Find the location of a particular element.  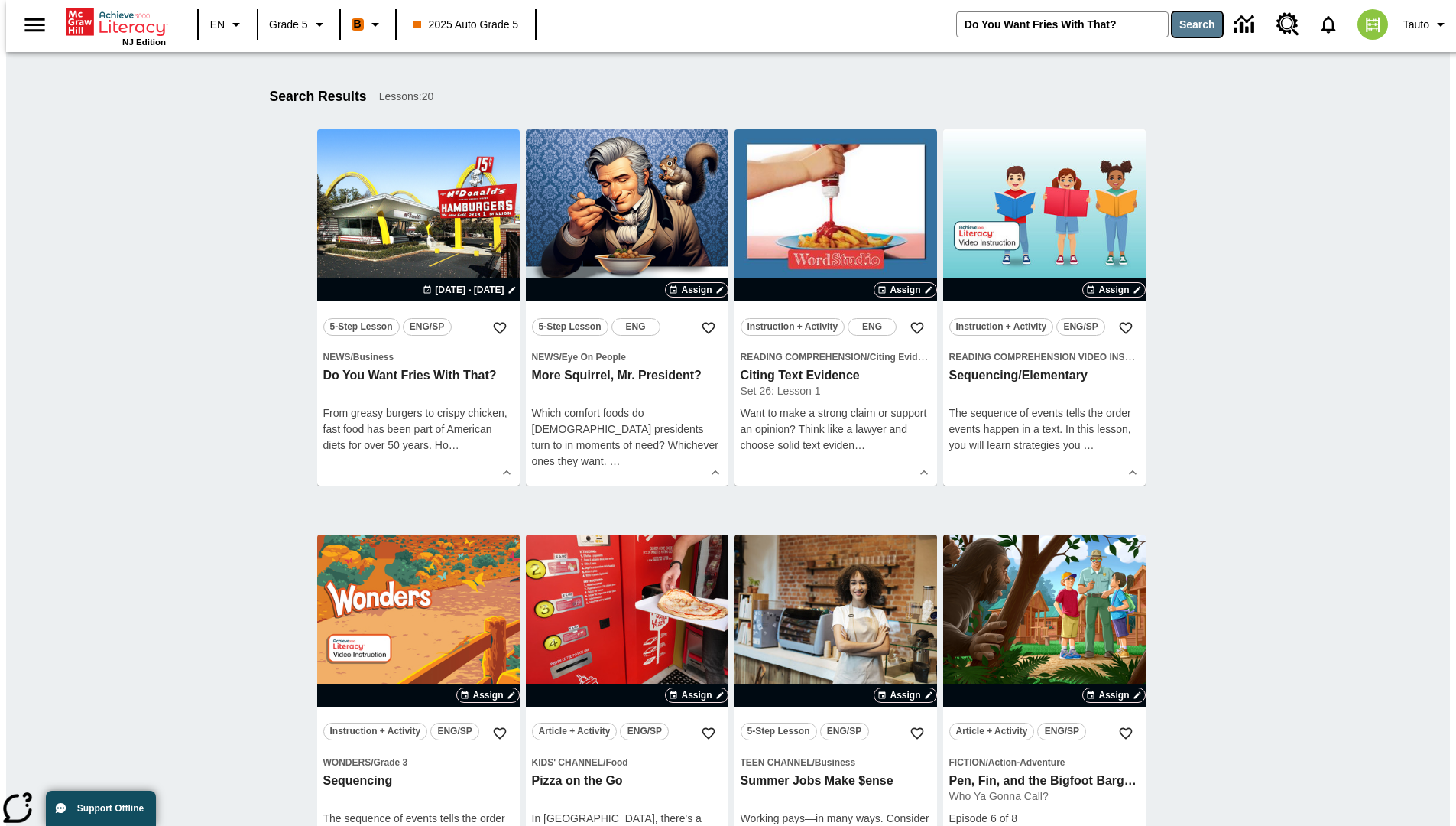

button: Open side menu is located at coordinates (35, 25).